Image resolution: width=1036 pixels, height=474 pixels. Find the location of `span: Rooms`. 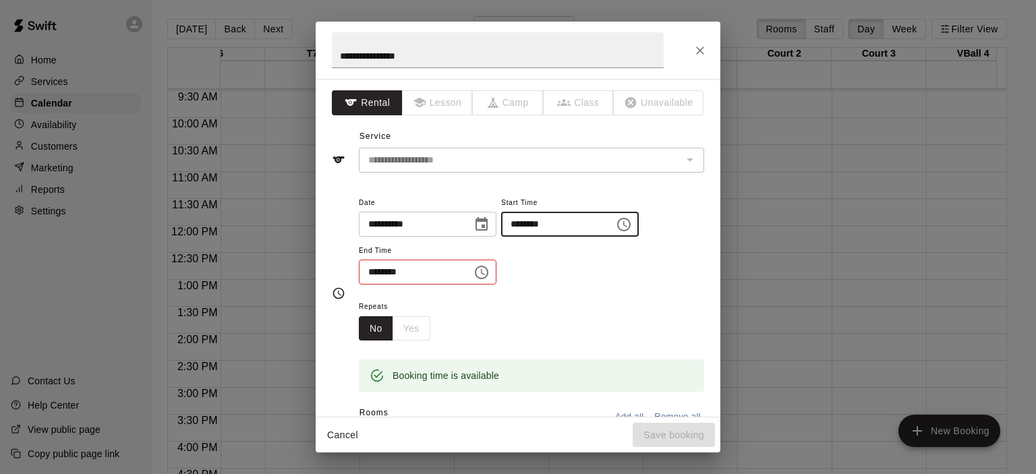

span: Rooms is located at coordinates (374, 413).